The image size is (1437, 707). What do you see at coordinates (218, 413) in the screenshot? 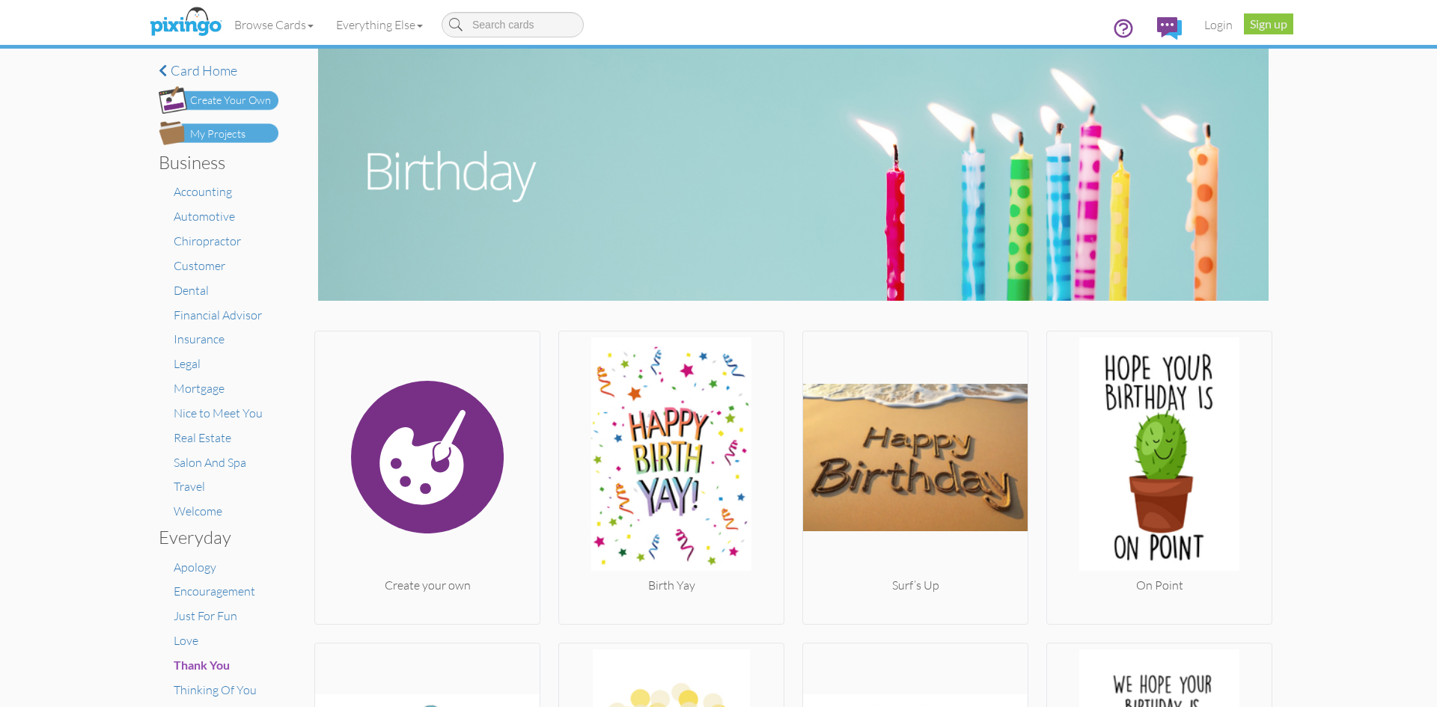
I see `a: Nice to Meet You` at bounding box center [218, 413].